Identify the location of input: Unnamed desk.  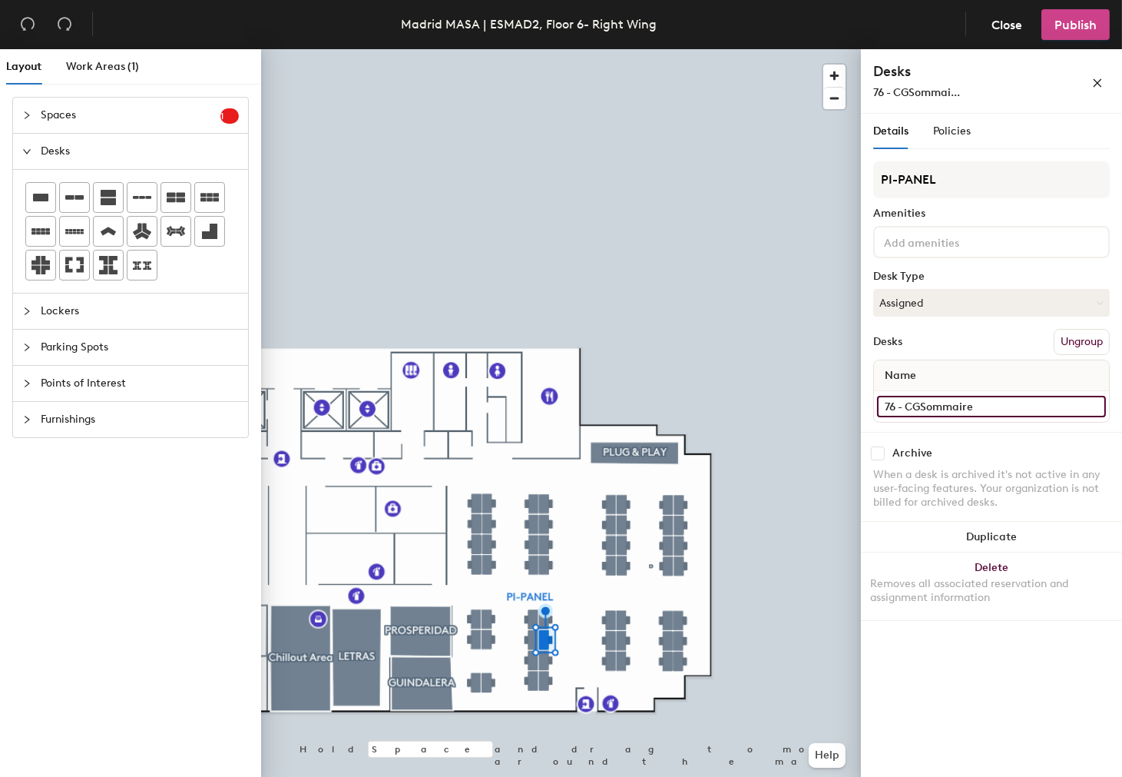
(992, 406).